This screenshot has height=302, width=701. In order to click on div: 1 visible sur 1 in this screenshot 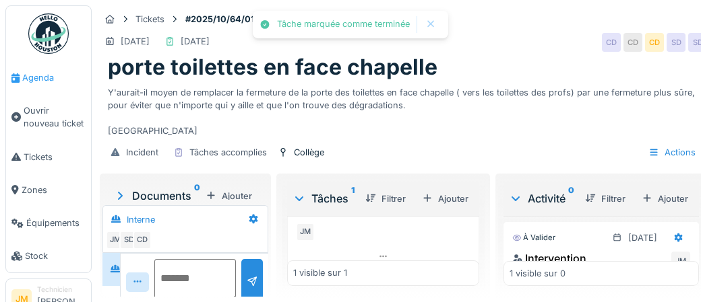, I will do `click(320, 274)`.